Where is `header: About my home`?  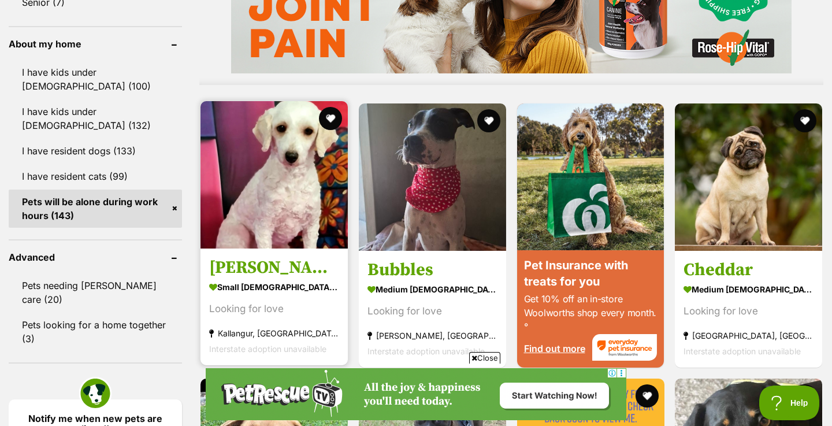
header: About my home is located at coordinates (95, 44).